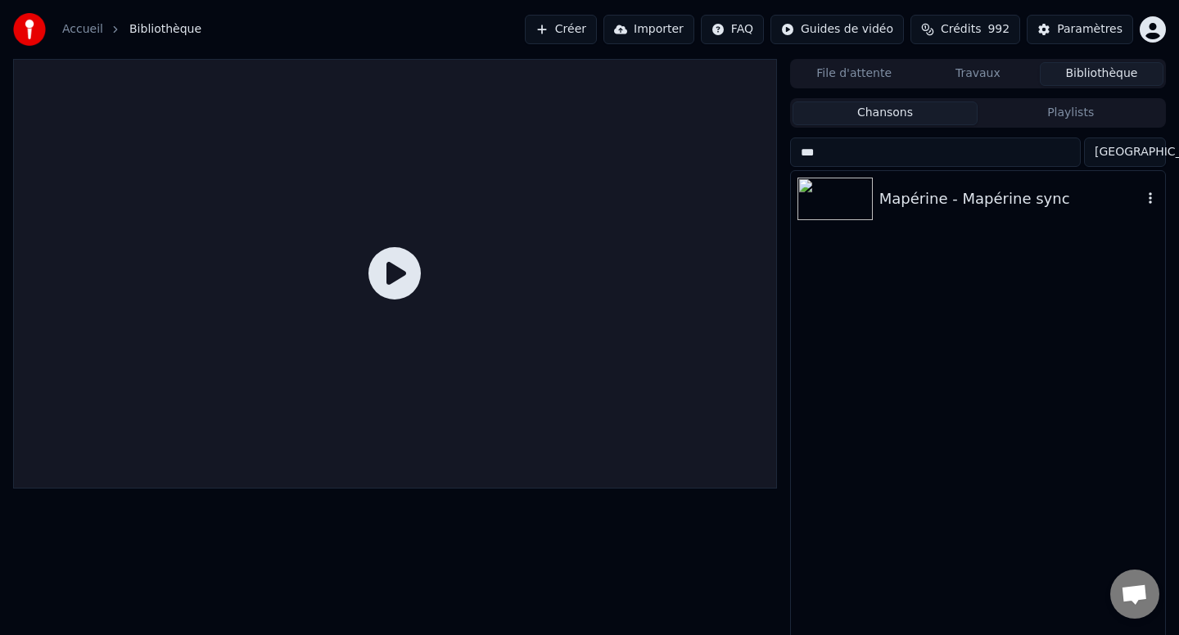 This screenshot has width=1179, height=635. I want to click on a: Ouvrir le chat, so click(1135, 595).